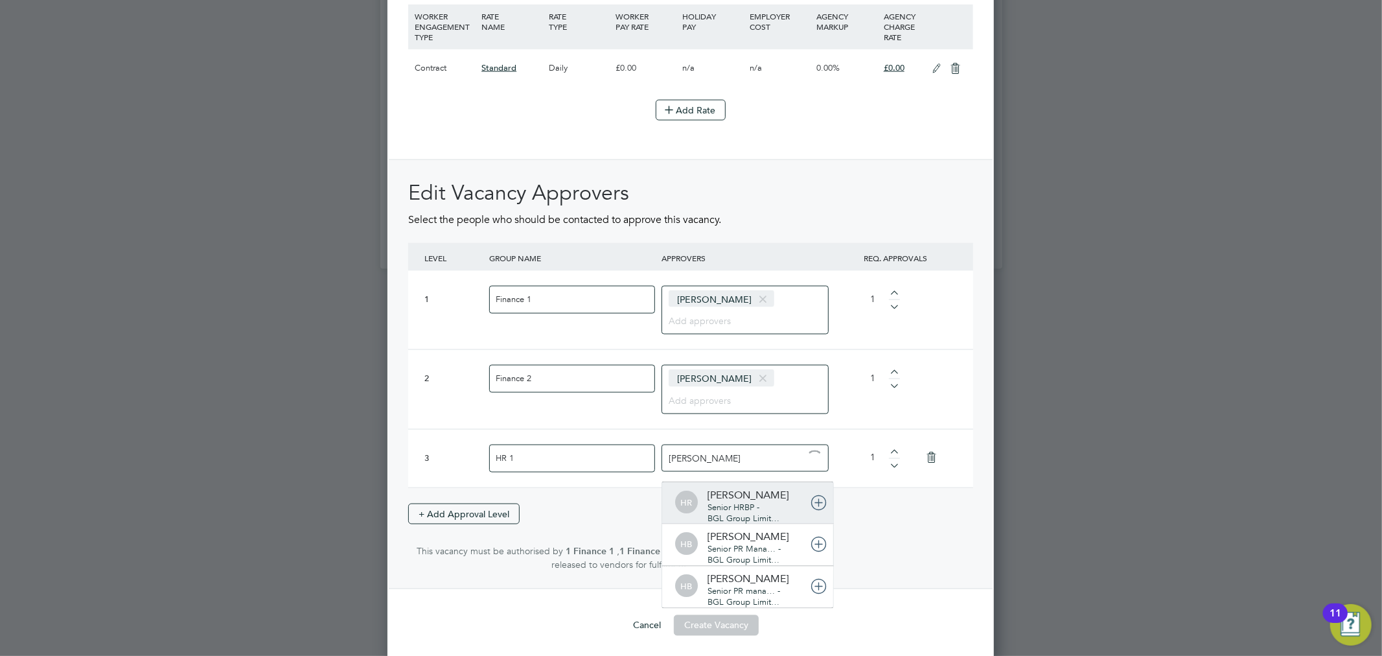 The image size is (1382, 656). Describe the element at coordinates (490, 551) in the screenshot. I see `span: This vacancy must be authorised by` at that location.